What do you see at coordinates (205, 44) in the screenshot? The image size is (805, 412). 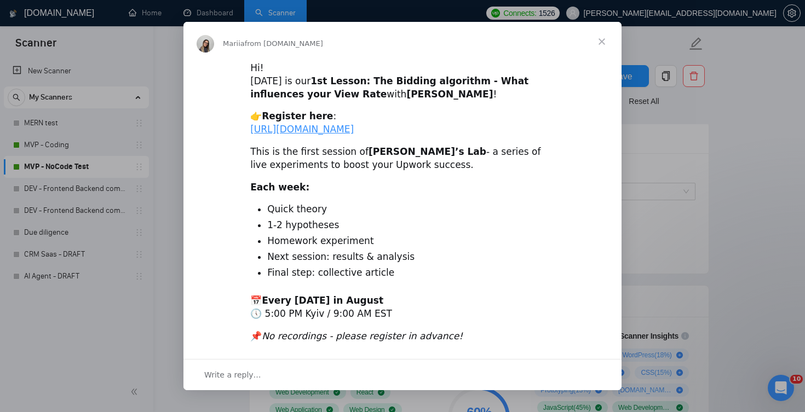 I see `img: Profile image for Mariia` at bounding box center [205, 44].